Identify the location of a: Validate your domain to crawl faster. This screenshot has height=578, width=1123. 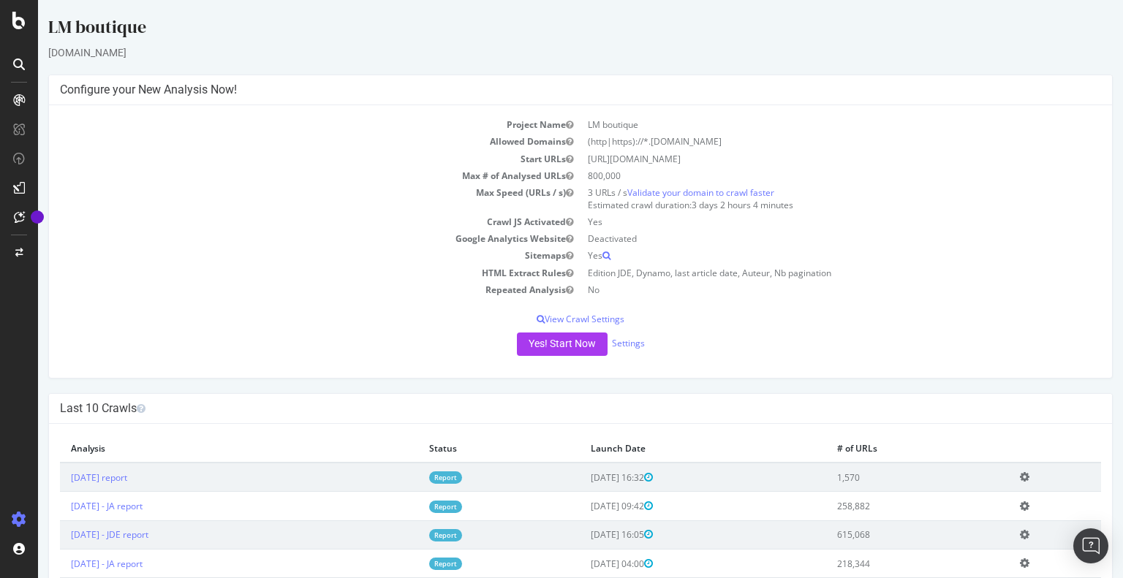
(662, 192).